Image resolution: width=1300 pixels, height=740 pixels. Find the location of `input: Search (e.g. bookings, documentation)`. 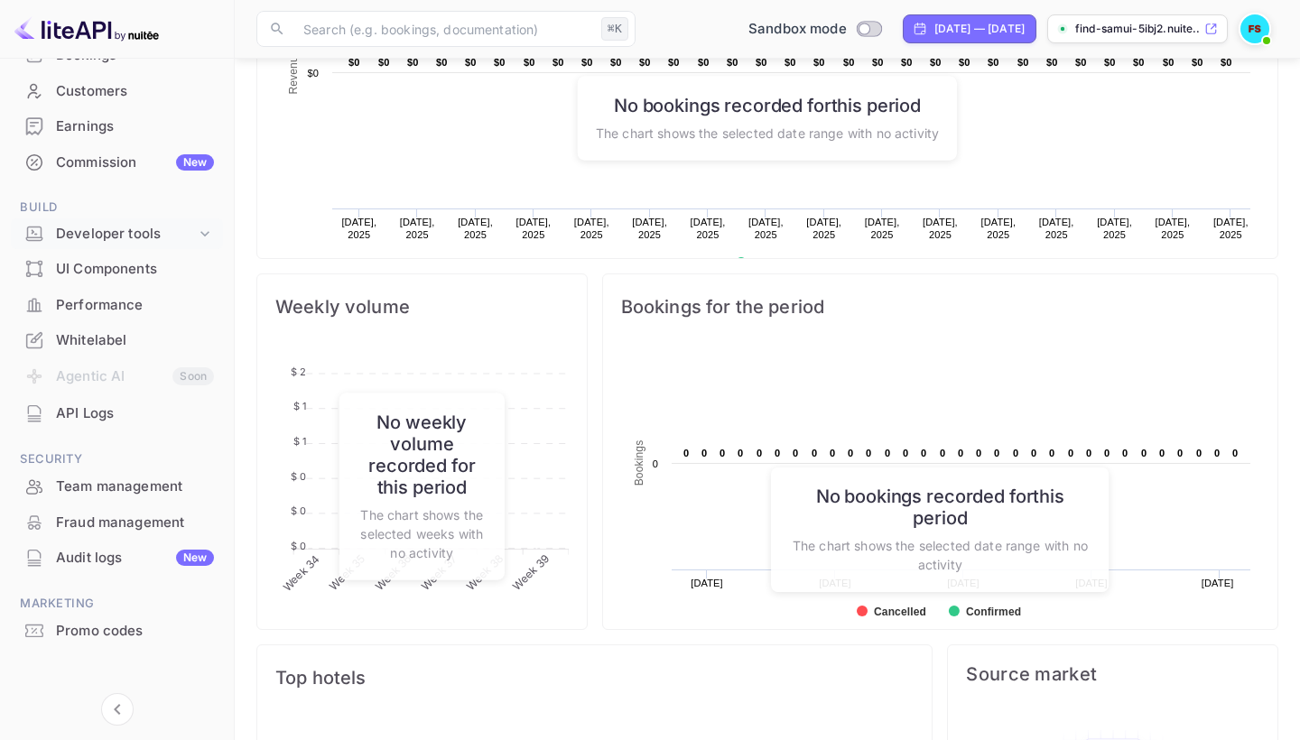

input: Search (e.g. bookings, documentation) is located at coordinates (443, 29).